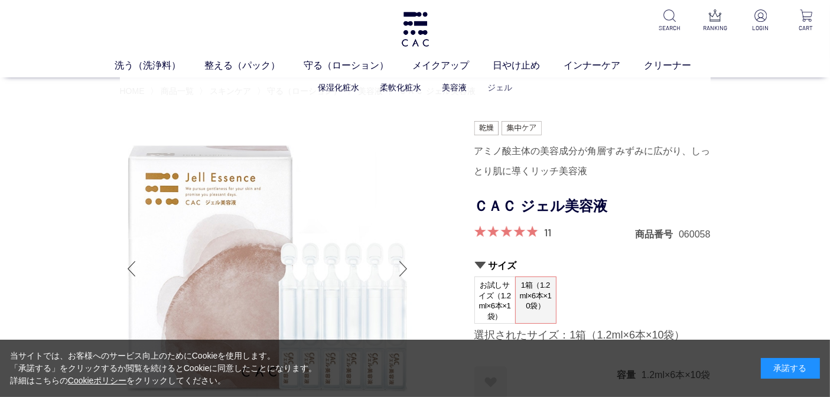  I want to click on span: 1箱（1.2ml×6本×10袋）, so click(536, 295).